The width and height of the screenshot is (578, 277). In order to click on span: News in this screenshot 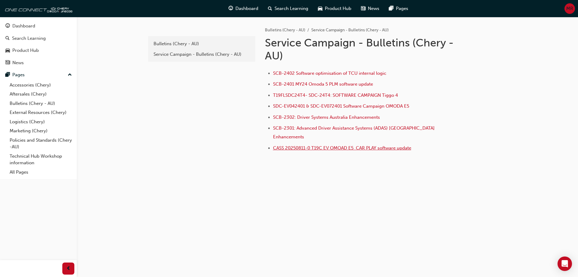, I will do `click(374, 8)`.